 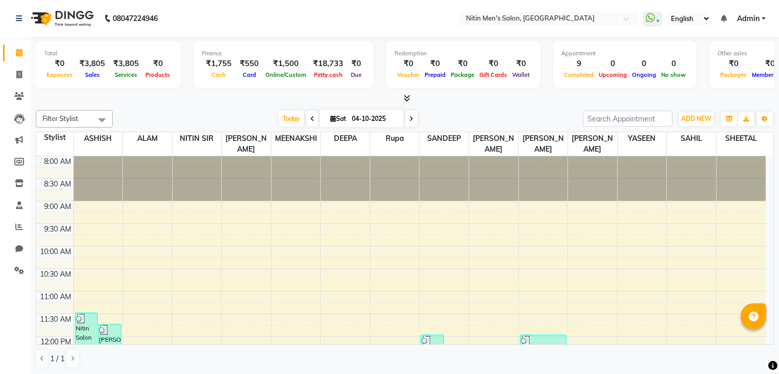 What do you see at coordinates (158, 75) in the screenshot?
I see `span: Products` at bounding box center [158, 75].